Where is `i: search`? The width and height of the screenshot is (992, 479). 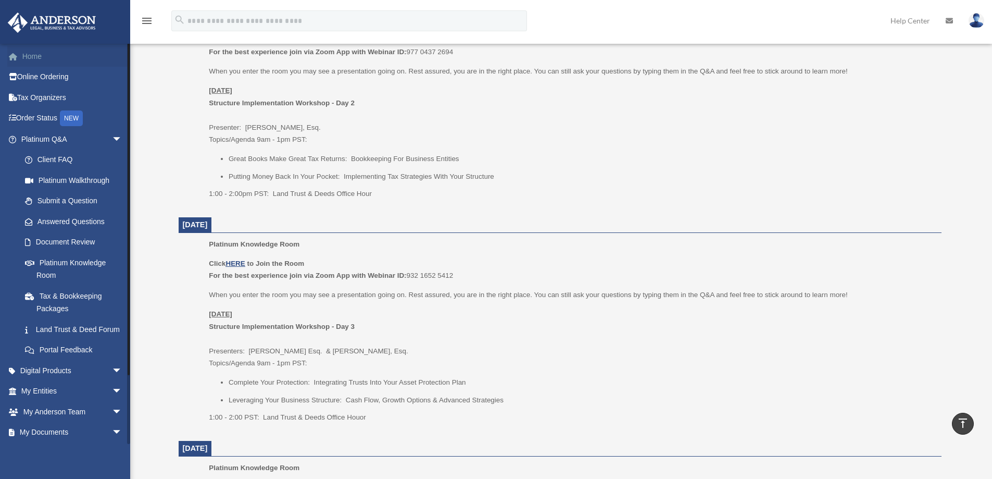 i: search is located at coordinates (180, 20).